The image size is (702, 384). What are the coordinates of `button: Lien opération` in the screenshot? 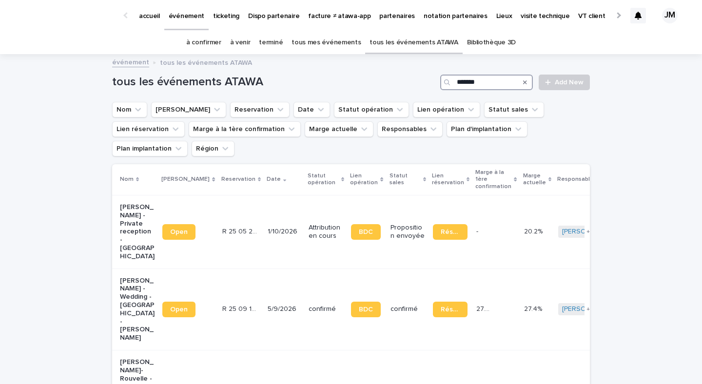 It's located at (447, 110).